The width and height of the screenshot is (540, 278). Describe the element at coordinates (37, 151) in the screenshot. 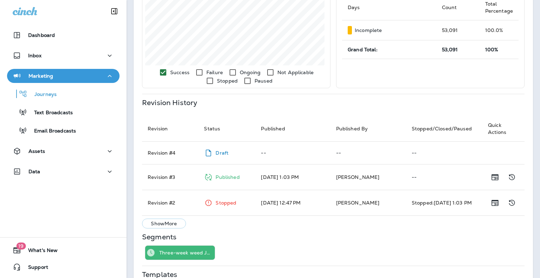

I see `p: Assets` at that location.